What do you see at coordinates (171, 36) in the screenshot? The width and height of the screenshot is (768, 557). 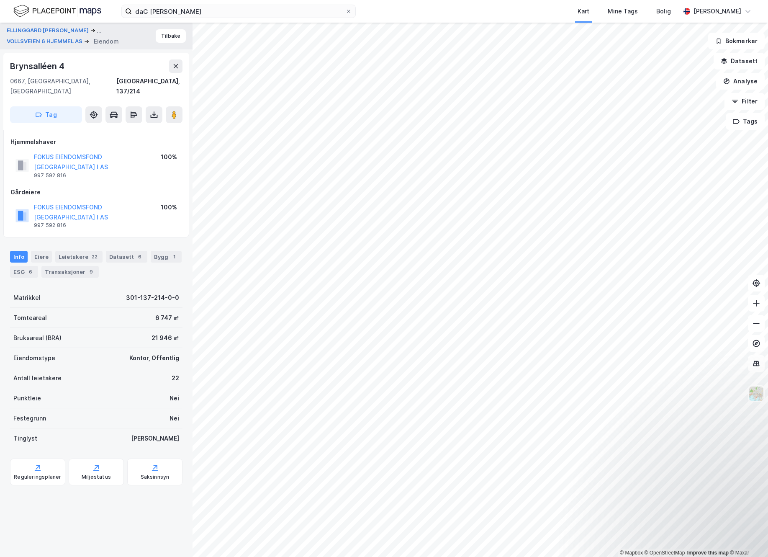 I see `button: Tilbake` at bounding box center [171, 36].